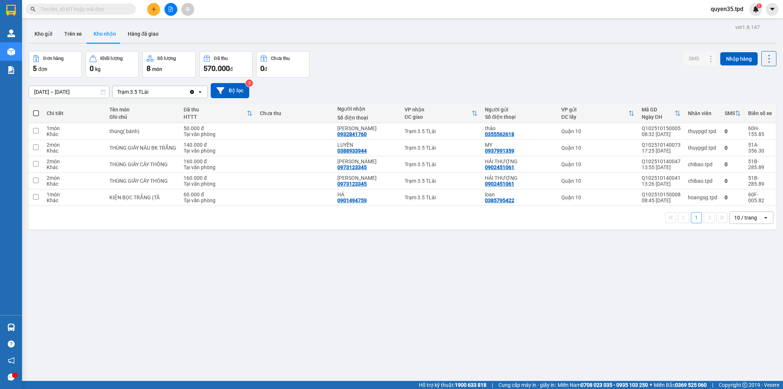  I want to click on div: Biển số xe, so click(760, 113).